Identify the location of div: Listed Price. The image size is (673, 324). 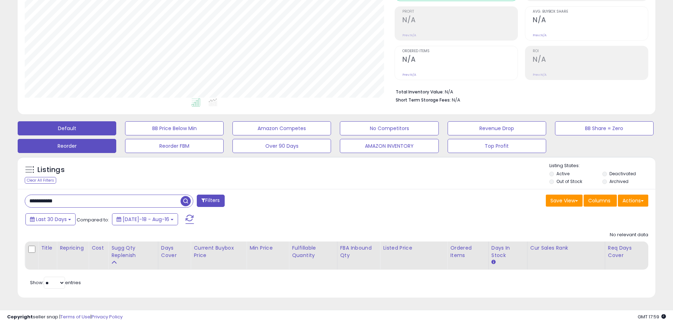
(413, 248).